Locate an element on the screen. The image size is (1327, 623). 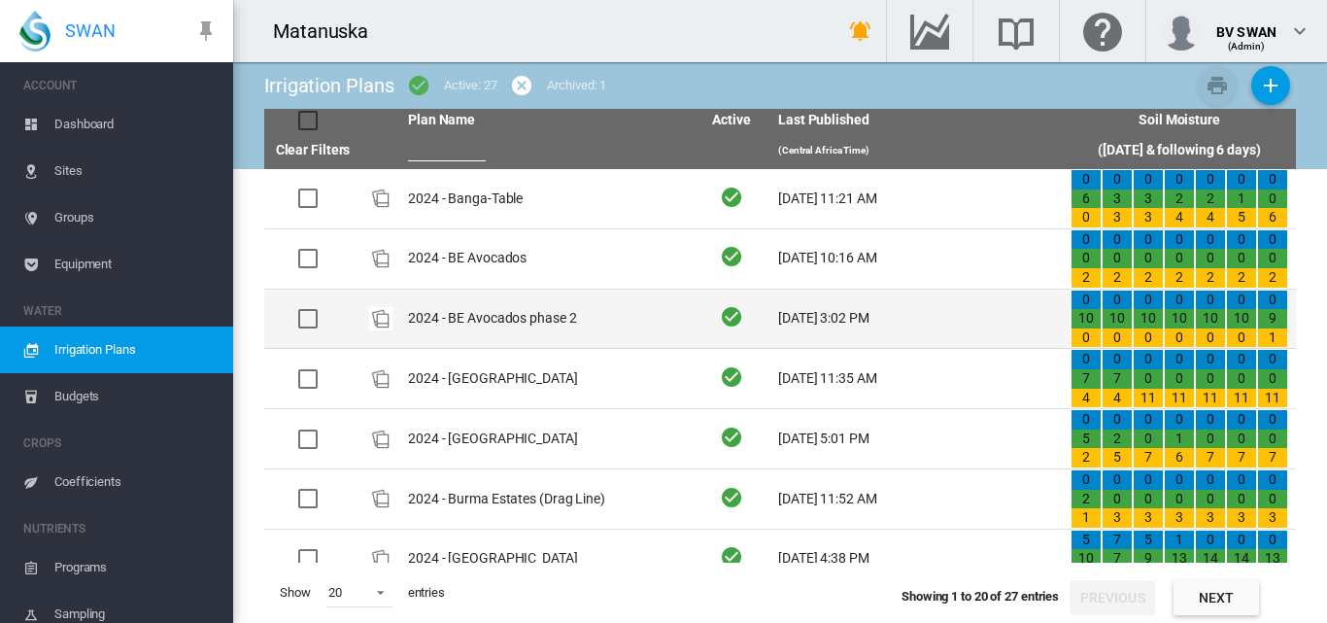
td: 0 0 2 0 0 2 0 0 2 0 0 2 0 0 2 0 0 2 0 0 2 is located at coordinates (1179, 258).